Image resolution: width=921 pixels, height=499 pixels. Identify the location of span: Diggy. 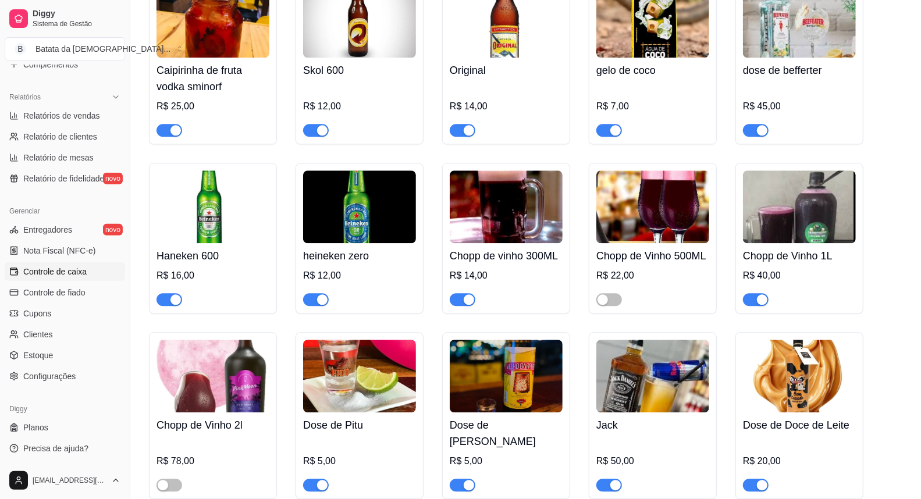
(76, 14).